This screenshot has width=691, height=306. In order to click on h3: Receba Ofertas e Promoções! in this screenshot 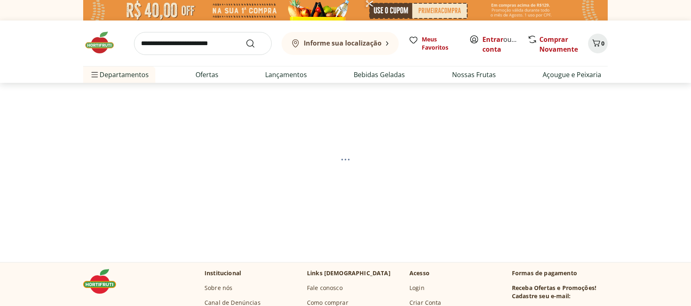, I will do `click(554, 288)`.